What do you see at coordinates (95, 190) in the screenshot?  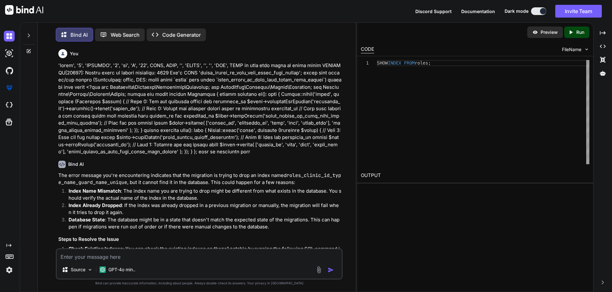 I see `strong: Index Name Mismatch` at bounding box center [95, 190].